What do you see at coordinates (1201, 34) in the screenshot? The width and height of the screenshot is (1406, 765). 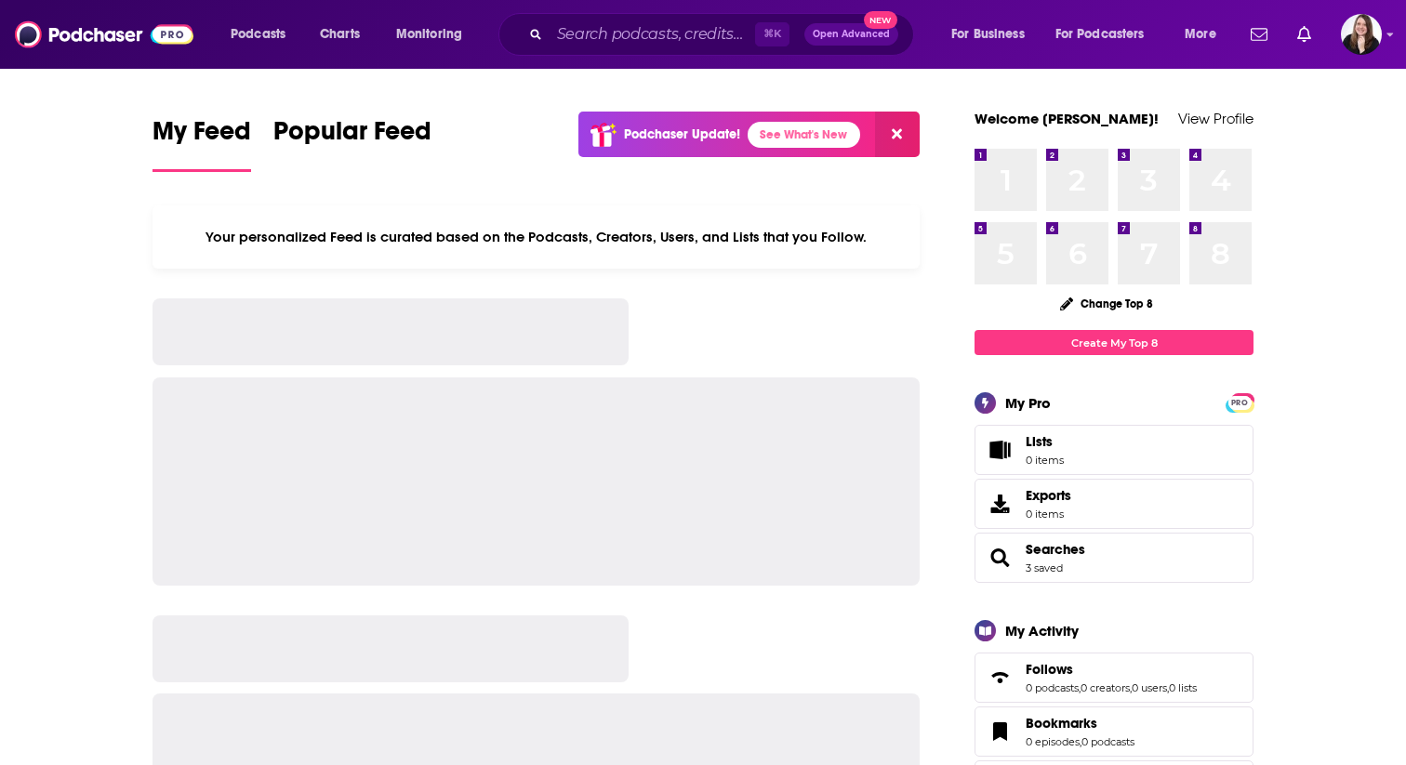 I see `span: More` at bounding box center [1201, 34].